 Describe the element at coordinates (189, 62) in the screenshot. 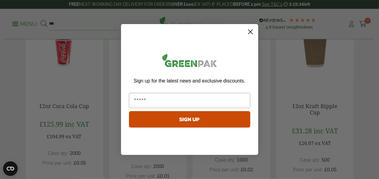

I see `img: greenpak_logo` at that location.